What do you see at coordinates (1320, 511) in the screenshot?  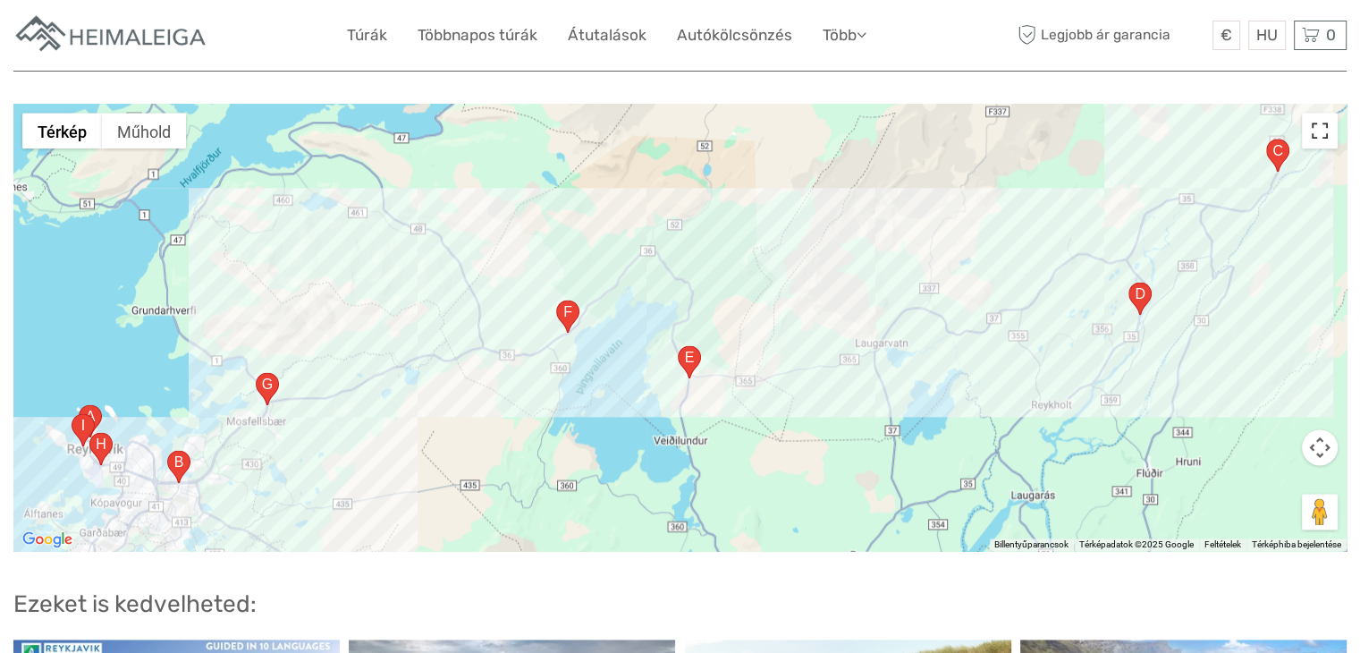 I see `button: Az Utcakép megnyitásához húzza az emberkét a térképre` at bounding box center [1320, 511].